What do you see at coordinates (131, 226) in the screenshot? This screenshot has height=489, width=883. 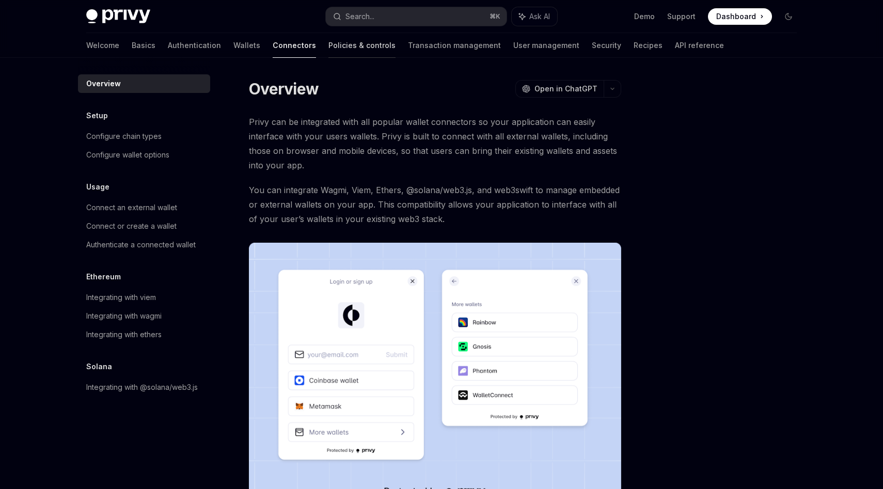 I see `div: Connect or create a wallet` at bounding box center [131, 226].